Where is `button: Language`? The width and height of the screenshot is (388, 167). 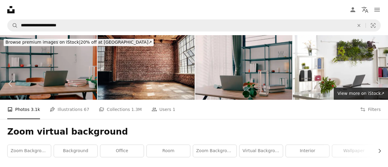 button: Language is located at coordinates (365, 10).